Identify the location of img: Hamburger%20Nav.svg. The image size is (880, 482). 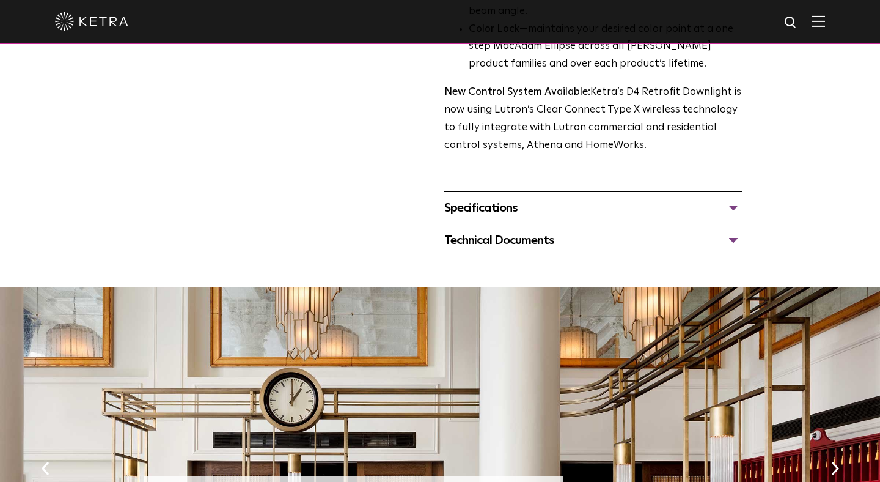
(819, 21).